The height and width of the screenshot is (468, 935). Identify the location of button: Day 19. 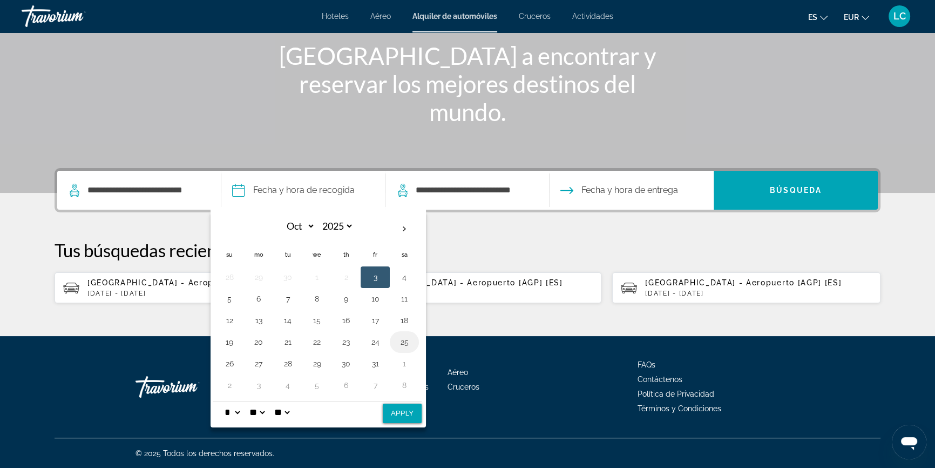
(230, 342).